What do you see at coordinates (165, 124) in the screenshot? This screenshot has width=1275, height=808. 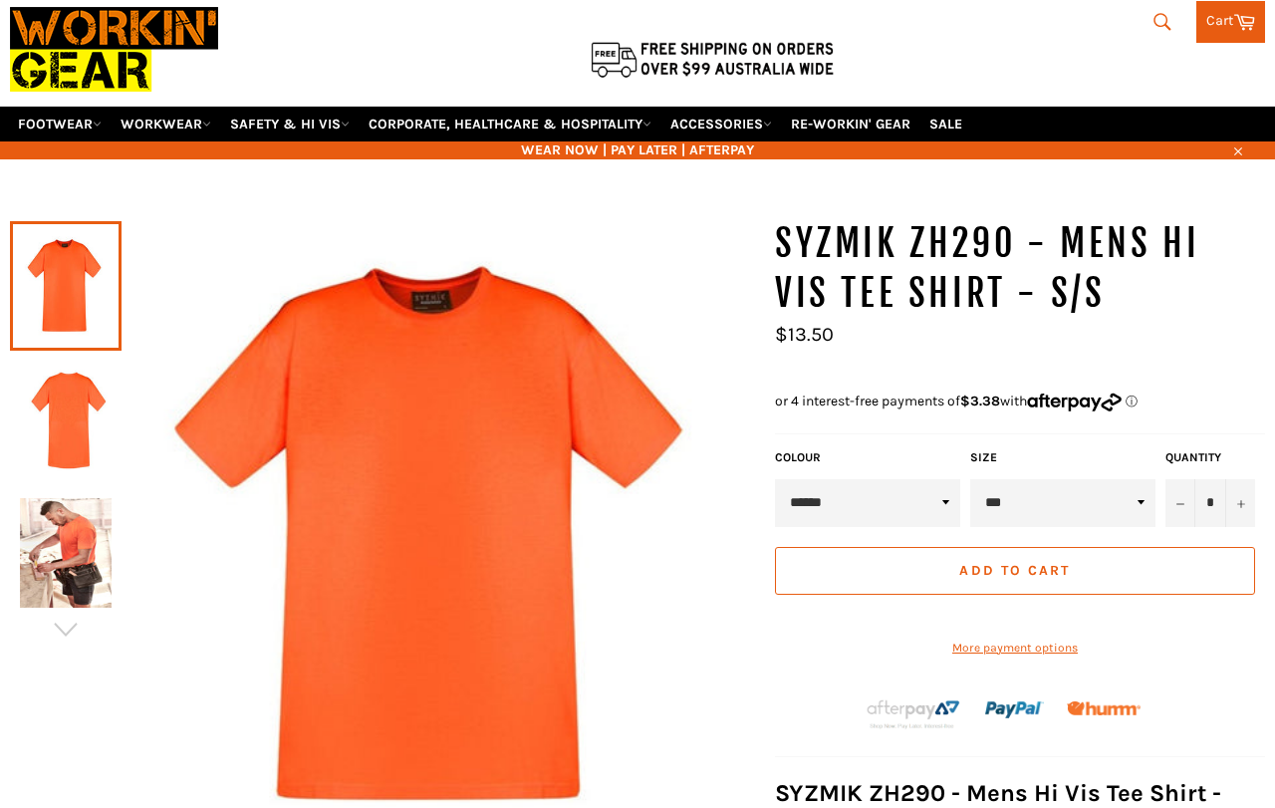 I see `a: WORKWEAR` at bounding box center [165, 124].